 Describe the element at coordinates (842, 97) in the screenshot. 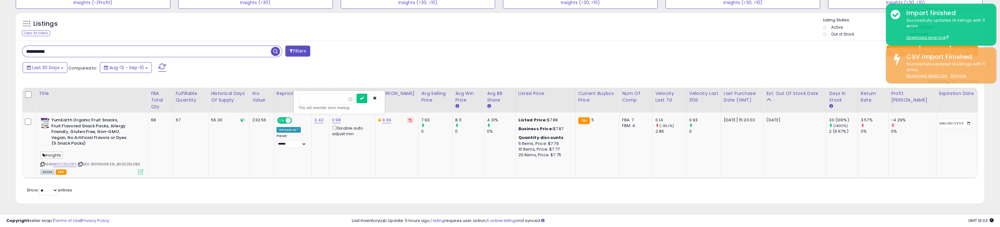

I see `div: Days In Stock` at that location.